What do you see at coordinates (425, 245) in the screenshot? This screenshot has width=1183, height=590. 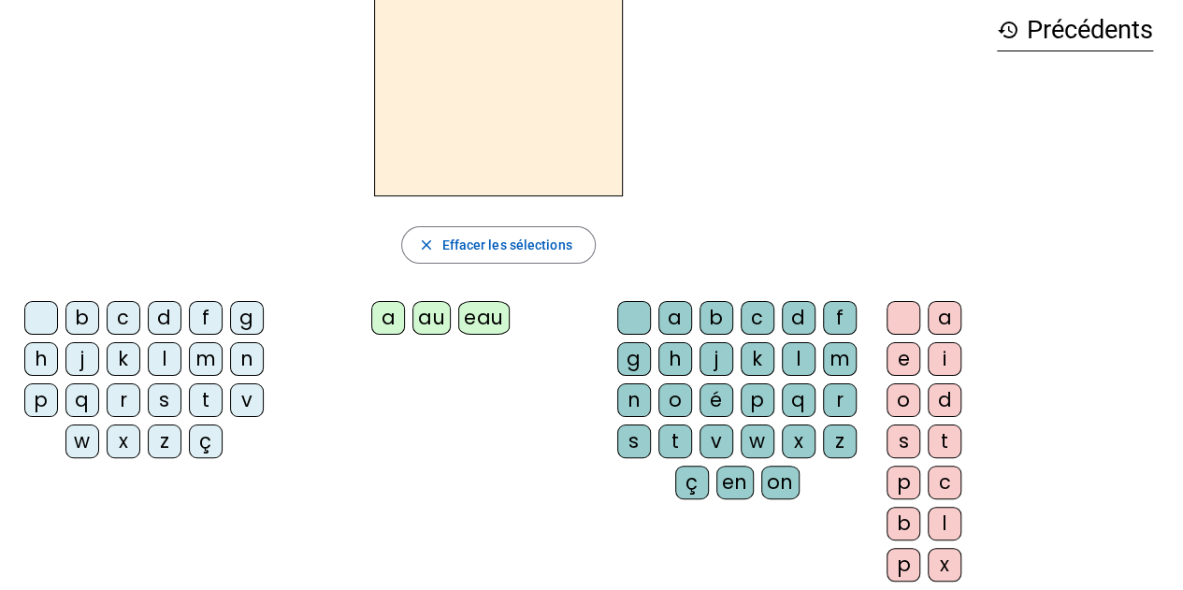 I see `mat-icon: close` at bounding box center [425, 245].